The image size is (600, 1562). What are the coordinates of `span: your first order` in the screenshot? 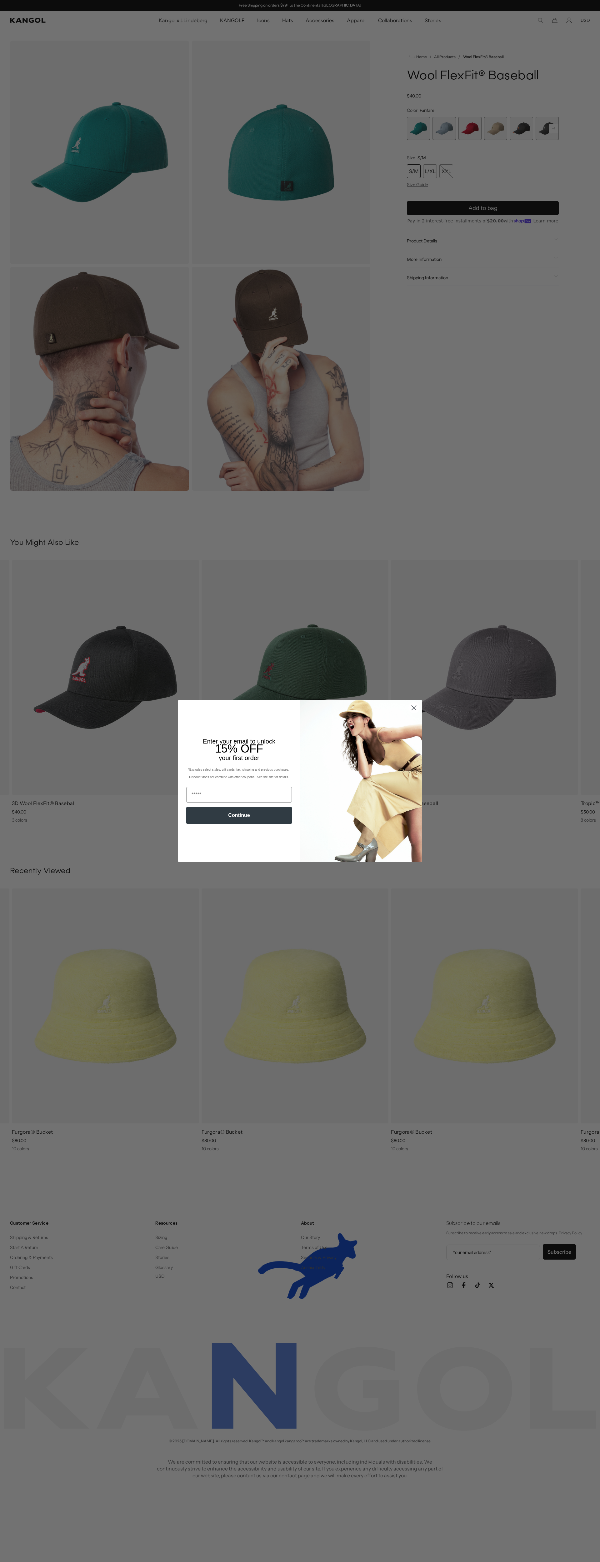 It's located at (239, 758).